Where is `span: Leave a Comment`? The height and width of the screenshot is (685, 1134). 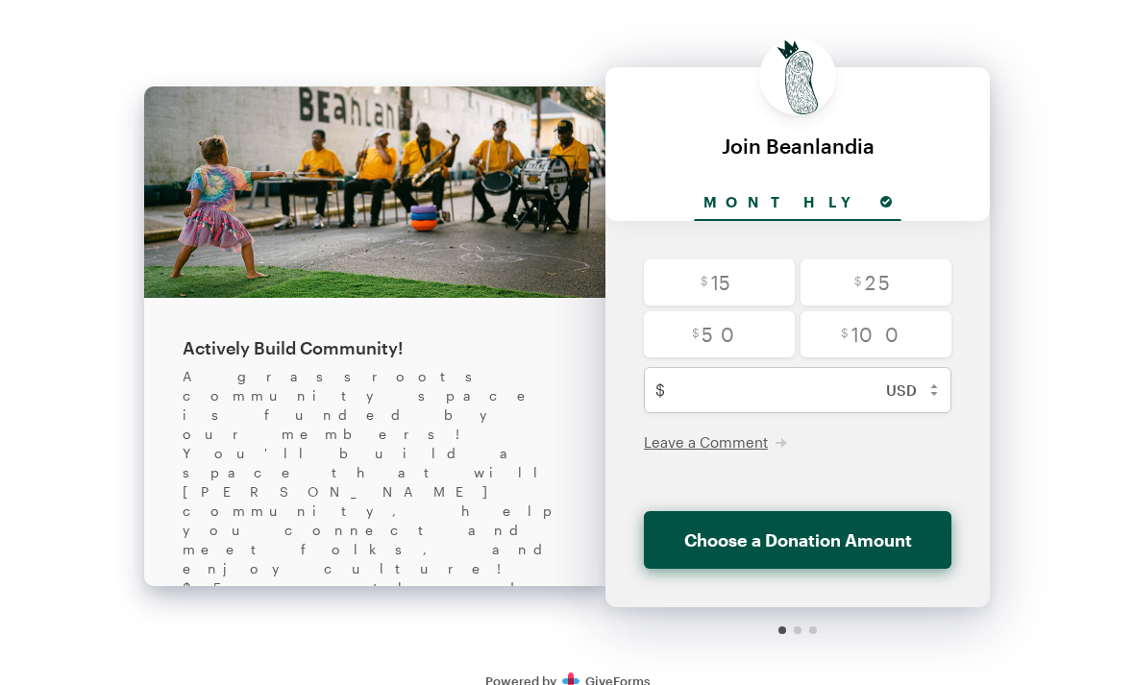
span: Leave a Comment is located at coordinates (705, 442).